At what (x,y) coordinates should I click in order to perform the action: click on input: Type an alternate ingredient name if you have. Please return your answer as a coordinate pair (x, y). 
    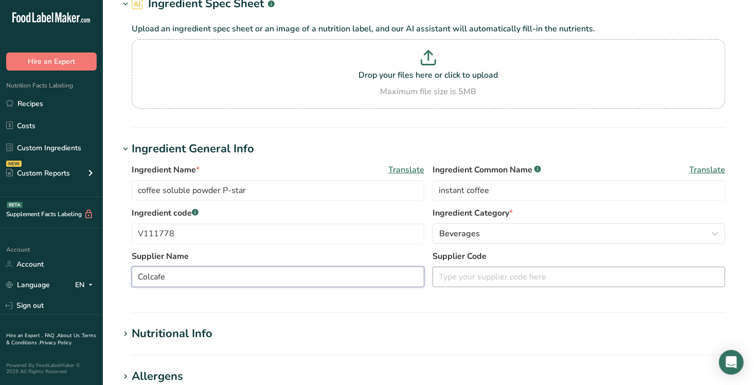
    Looking at the image, I should click on (579, 190).